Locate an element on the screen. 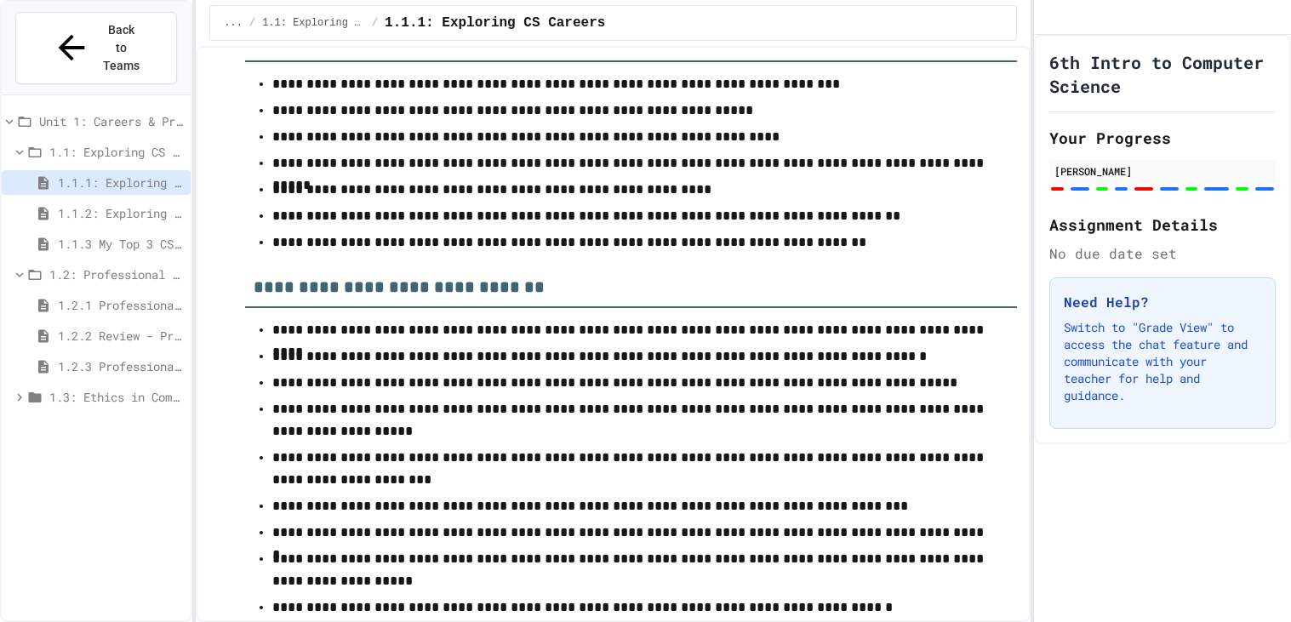 The image size is (1291, 622). h1: 6th Intro to Computer Science is located at coordinates (1162, 74).